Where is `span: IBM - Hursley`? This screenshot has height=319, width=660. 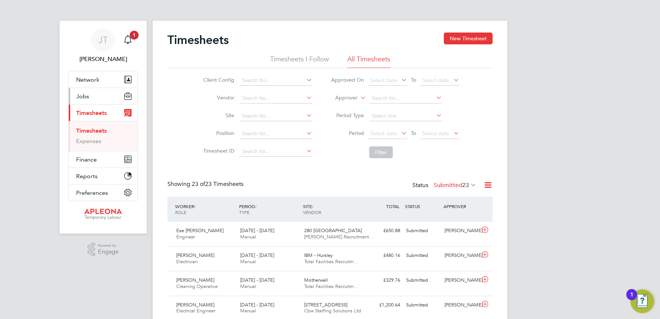 span: IBM - Hursley is located at coordinates (318, 255).